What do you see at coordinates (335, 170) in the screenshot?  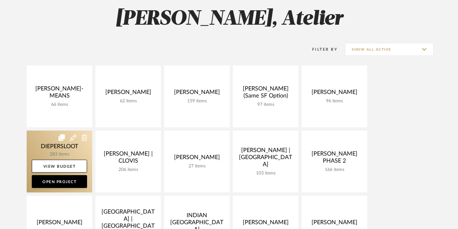 I see `div: 166 items` at bounding box center [335, 170].